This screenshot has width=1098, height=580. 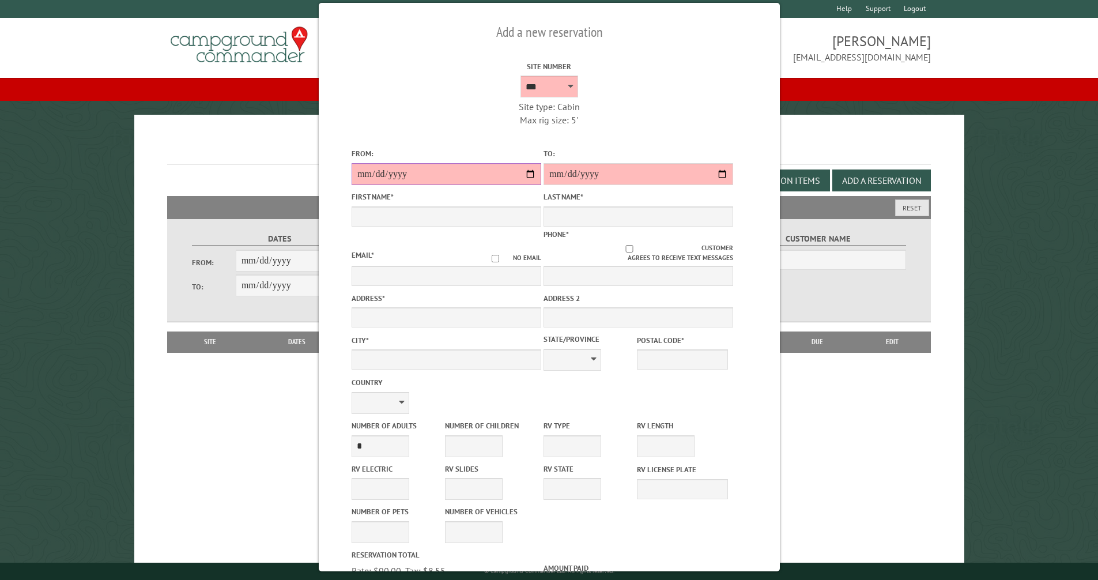 What do you see at coordinates (210, 342) in the screenshot?
I see `th: Site` at bounding box center [210, 342].